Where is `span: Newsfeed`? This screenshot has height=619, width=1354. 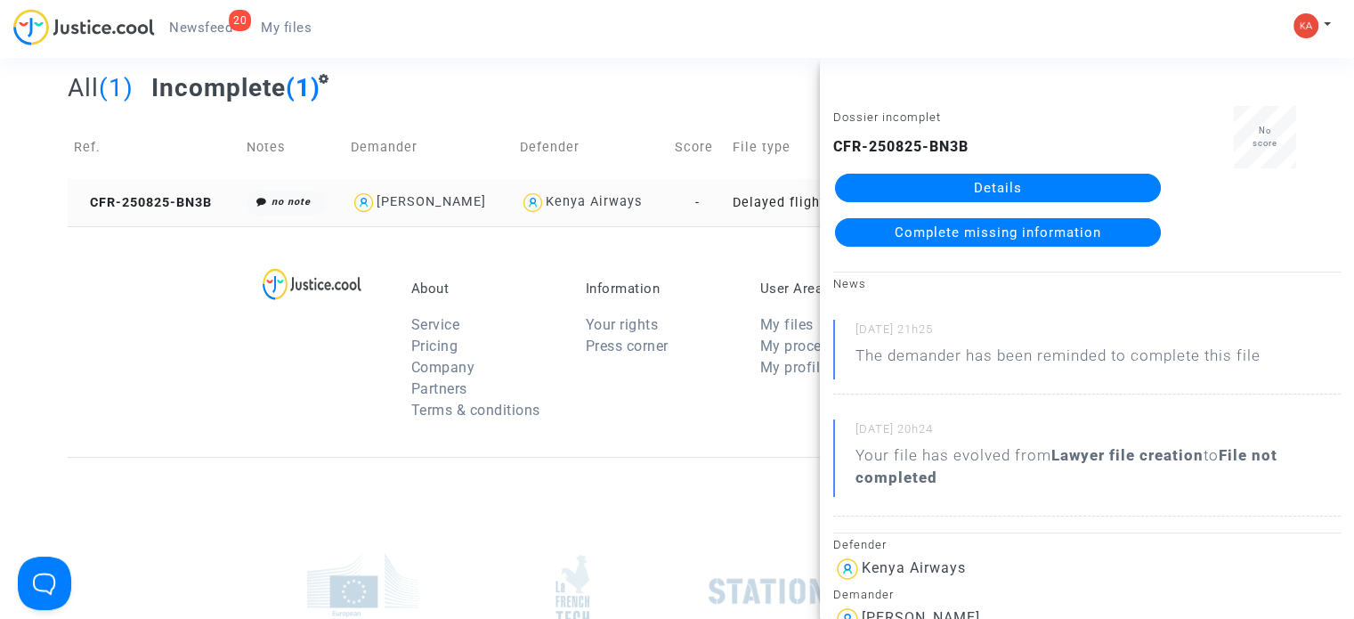
span: Newsfeed is located at coordinates (200, 28).